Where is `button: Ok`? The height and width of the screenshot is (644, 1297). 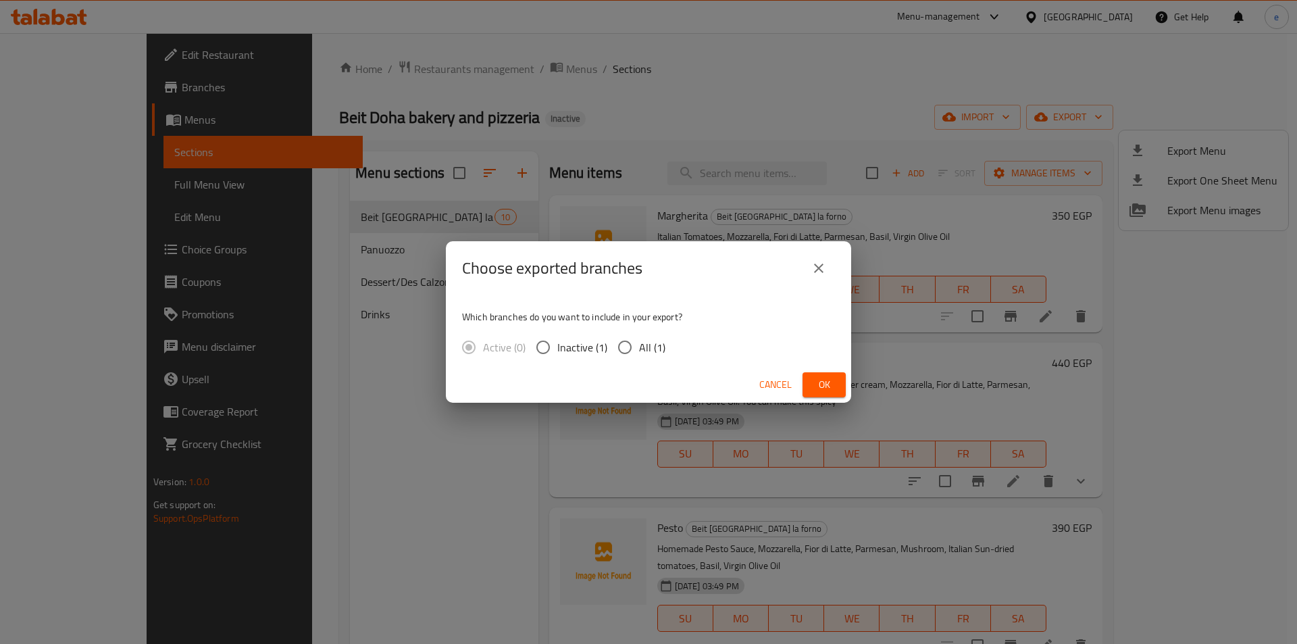 button: Ok is located at coordinates (824, 384).